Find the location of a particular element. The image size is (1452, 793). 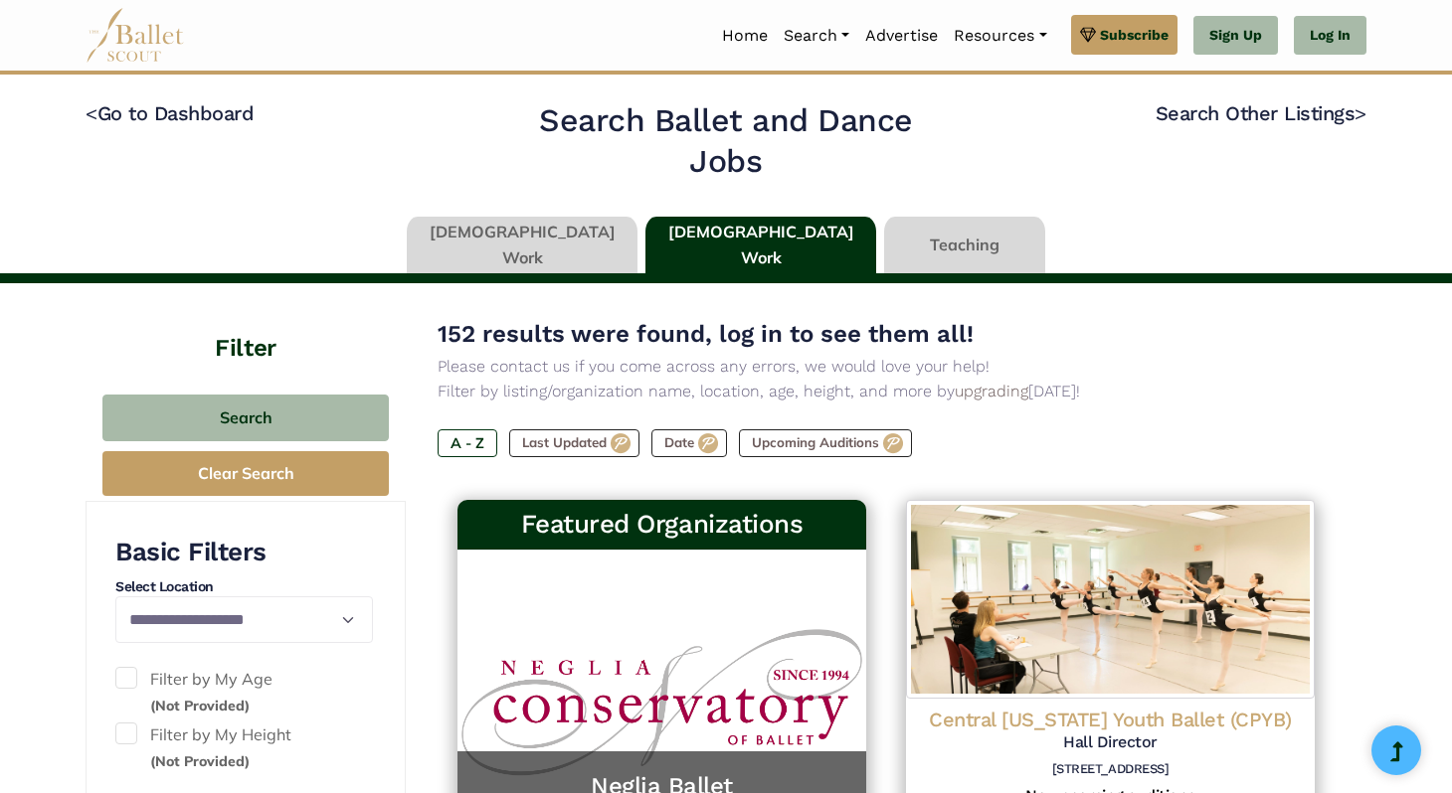

label: Upcoming Auditions is located at coordinates (825, 443).